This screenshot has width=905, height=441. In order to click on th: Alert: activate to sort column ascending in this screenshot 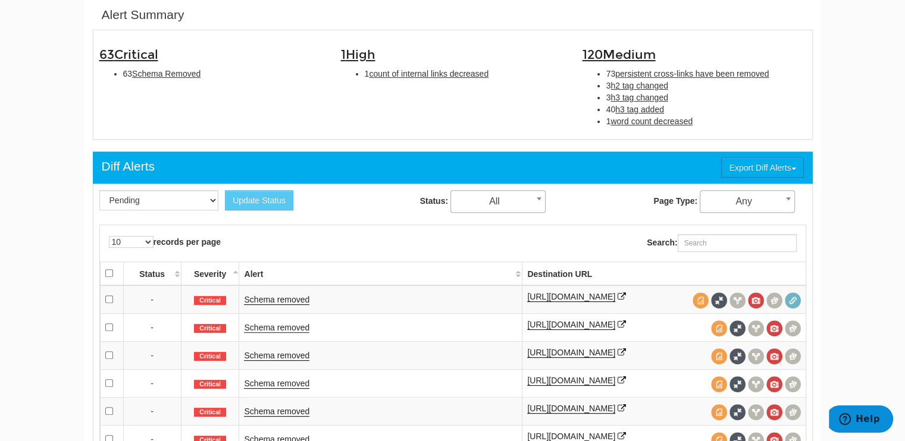, I will do `click(381, 274)`.